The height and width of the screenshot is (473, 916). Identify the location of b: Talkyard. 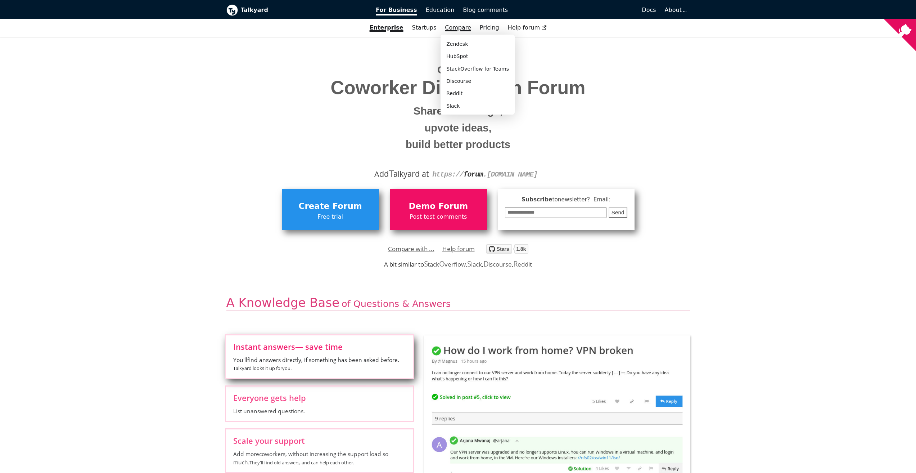
(304, 10).